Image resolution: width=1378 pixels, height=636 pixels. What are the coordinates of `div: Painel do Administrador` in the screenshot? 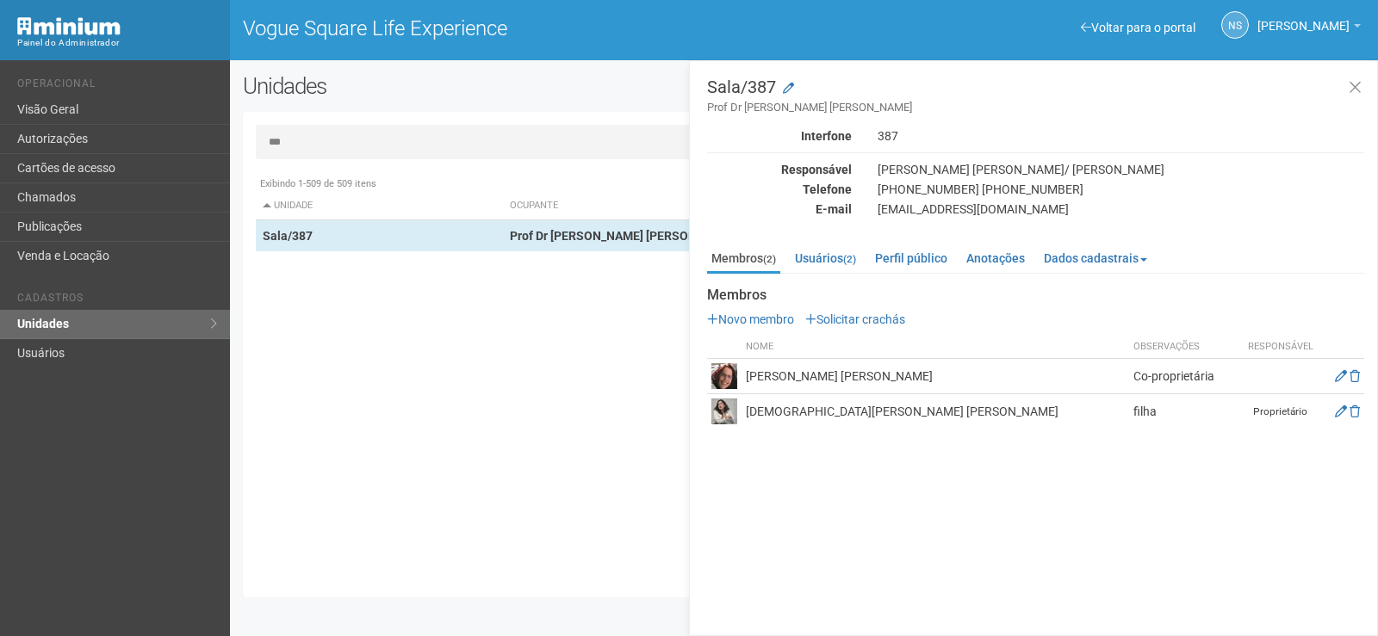 It's located at (117, 43).